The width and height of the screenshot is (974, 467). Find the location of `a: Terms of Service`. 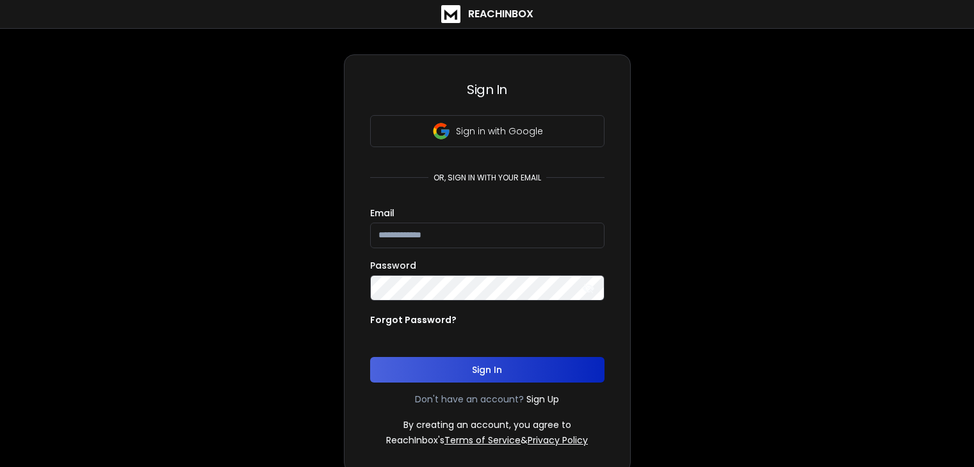

a: Terms of Service is located at coordinates (482, 440).